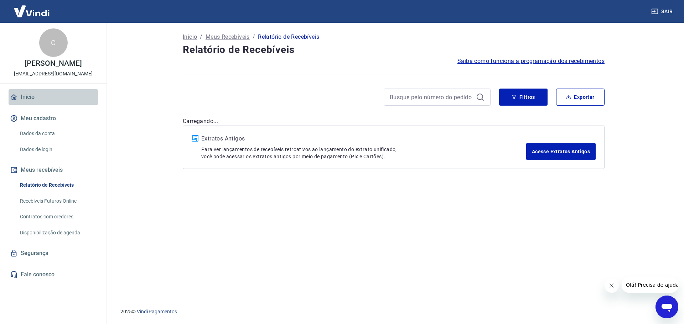  What do you see at coordinates (560, 152) in the screenshot?
I see `a: Acesse Extratos Antigos` at bounding box center [560, 152].